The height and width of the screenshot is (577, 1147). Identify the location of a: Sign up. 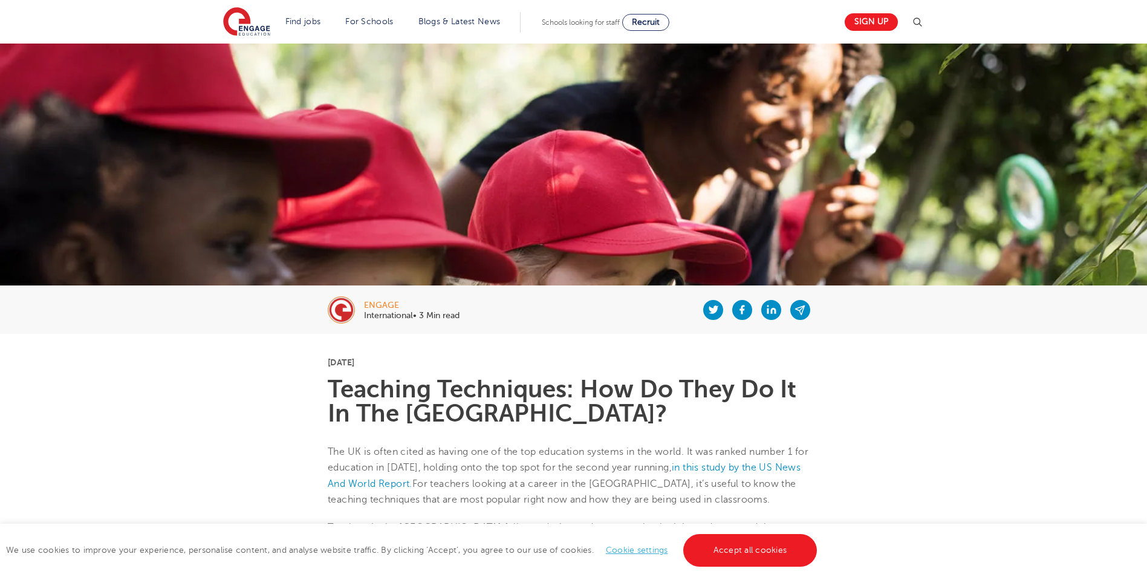
(871, 22).